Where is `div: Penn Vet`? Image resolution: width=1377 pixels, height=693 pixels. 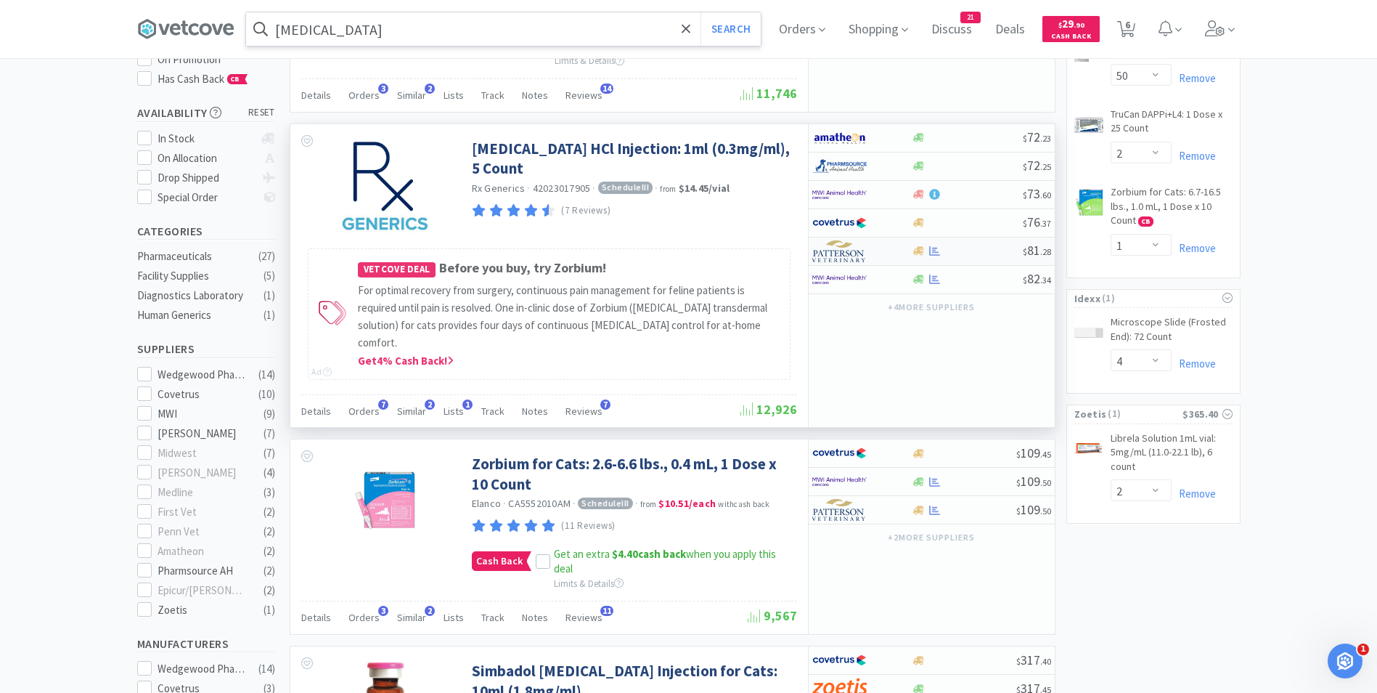
div: Penn Vet is located at coordinates (203, 531).